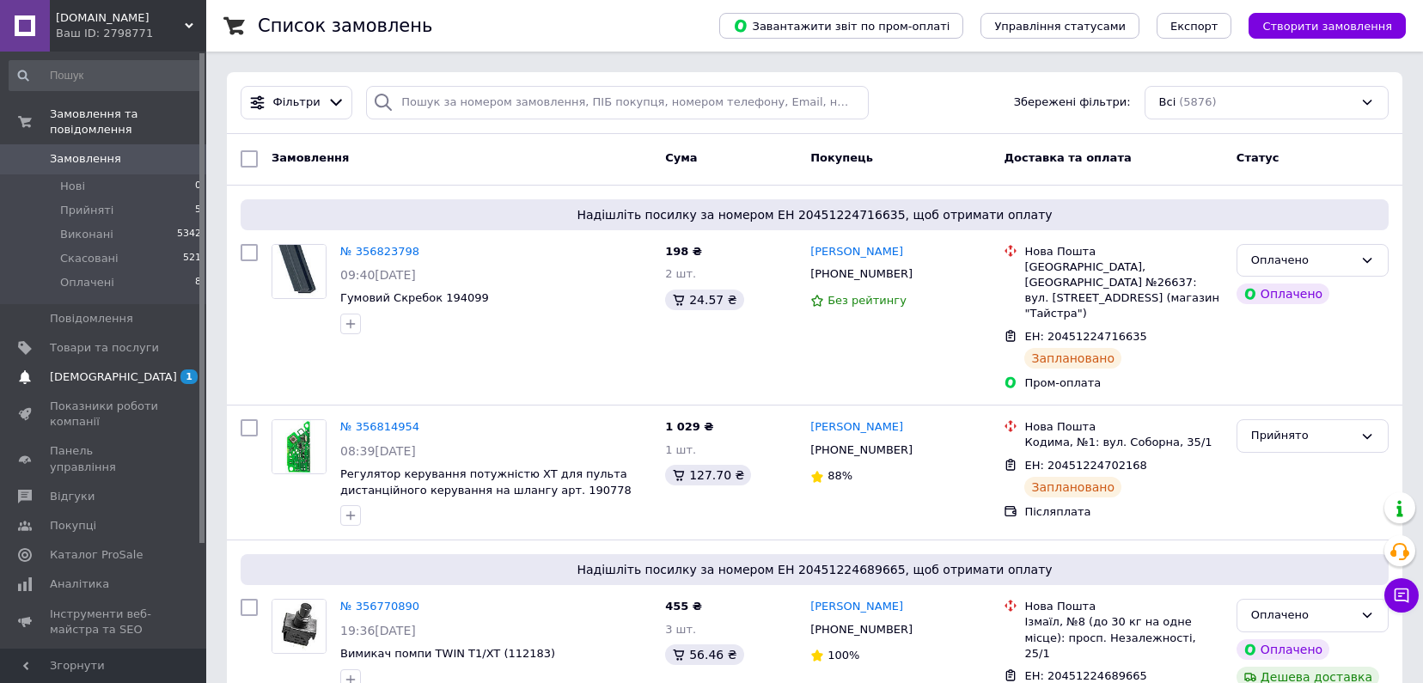 Image resolution: width=1423 pixels, height=683 pixels. What do you see at coordinates (73, 526) in the screenshot?
I see `span: Покупці` at bounding box center [73, 526].